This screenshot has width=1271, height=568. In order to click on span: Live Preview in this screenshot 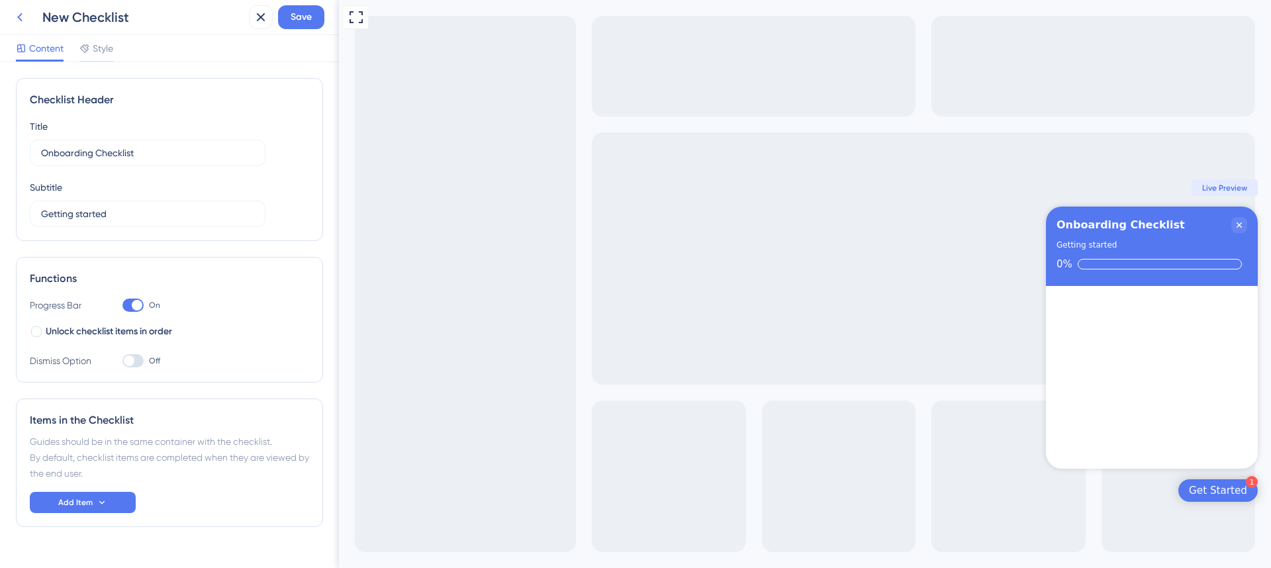, I will do `click(886, 188)`.